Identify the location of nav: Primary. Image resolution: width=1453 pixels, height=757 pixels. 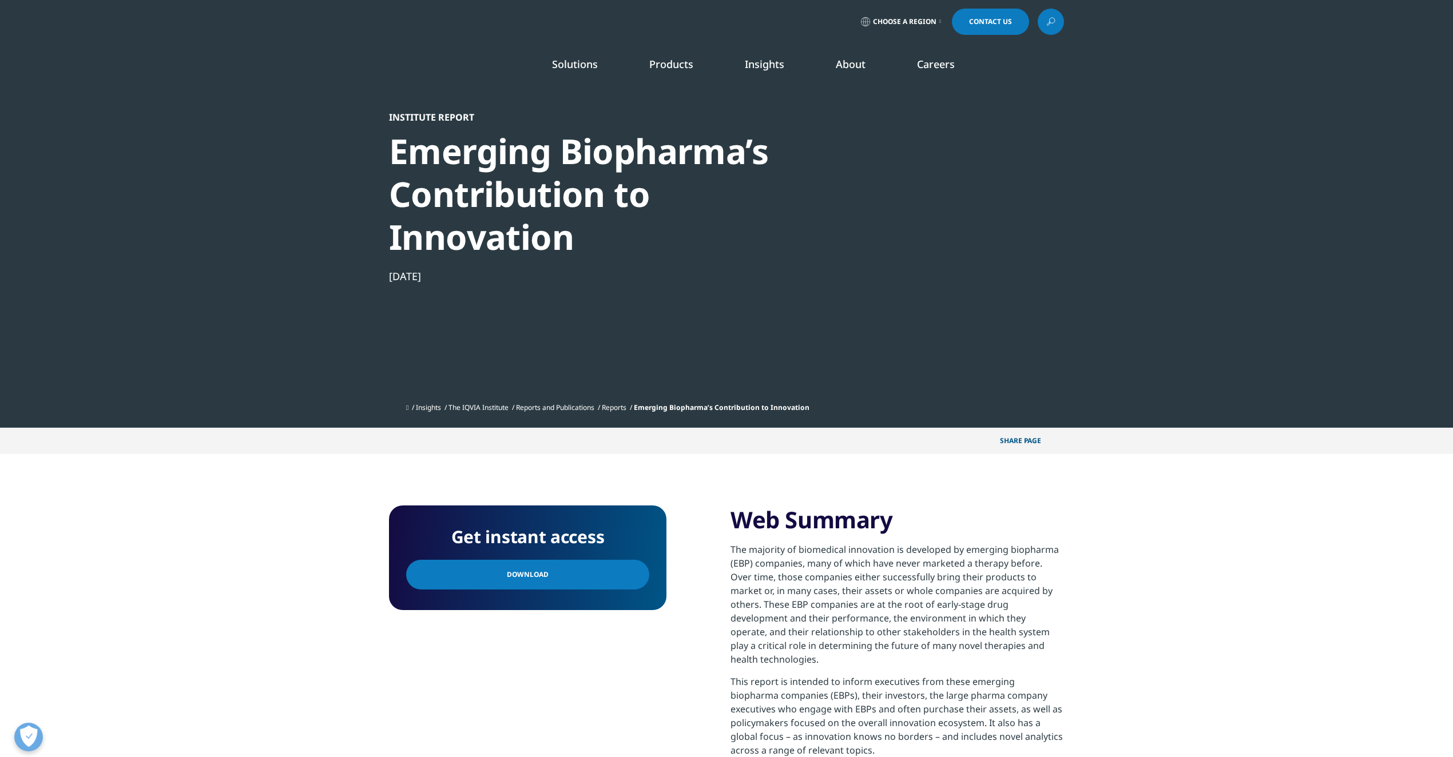
(774, 67).